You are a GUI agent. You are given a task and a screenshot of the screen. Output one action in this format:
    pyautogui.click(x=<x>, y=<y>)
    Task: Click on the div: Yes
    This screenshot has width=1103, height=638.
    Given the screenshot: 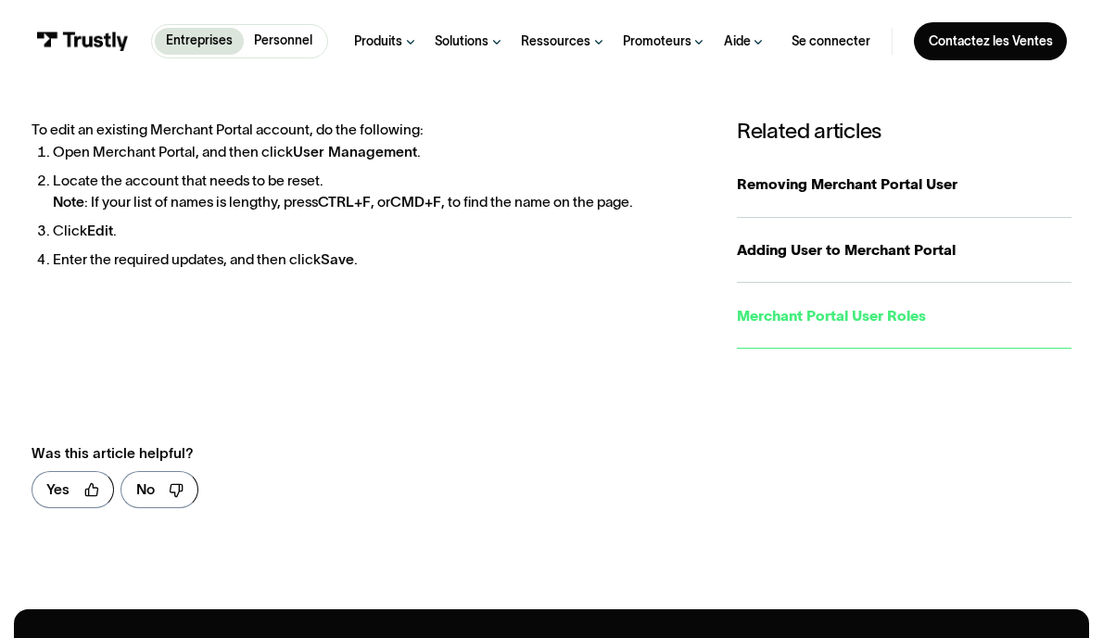 What is the action you would take?
    pyautogui.click(x=57, y=488)
    